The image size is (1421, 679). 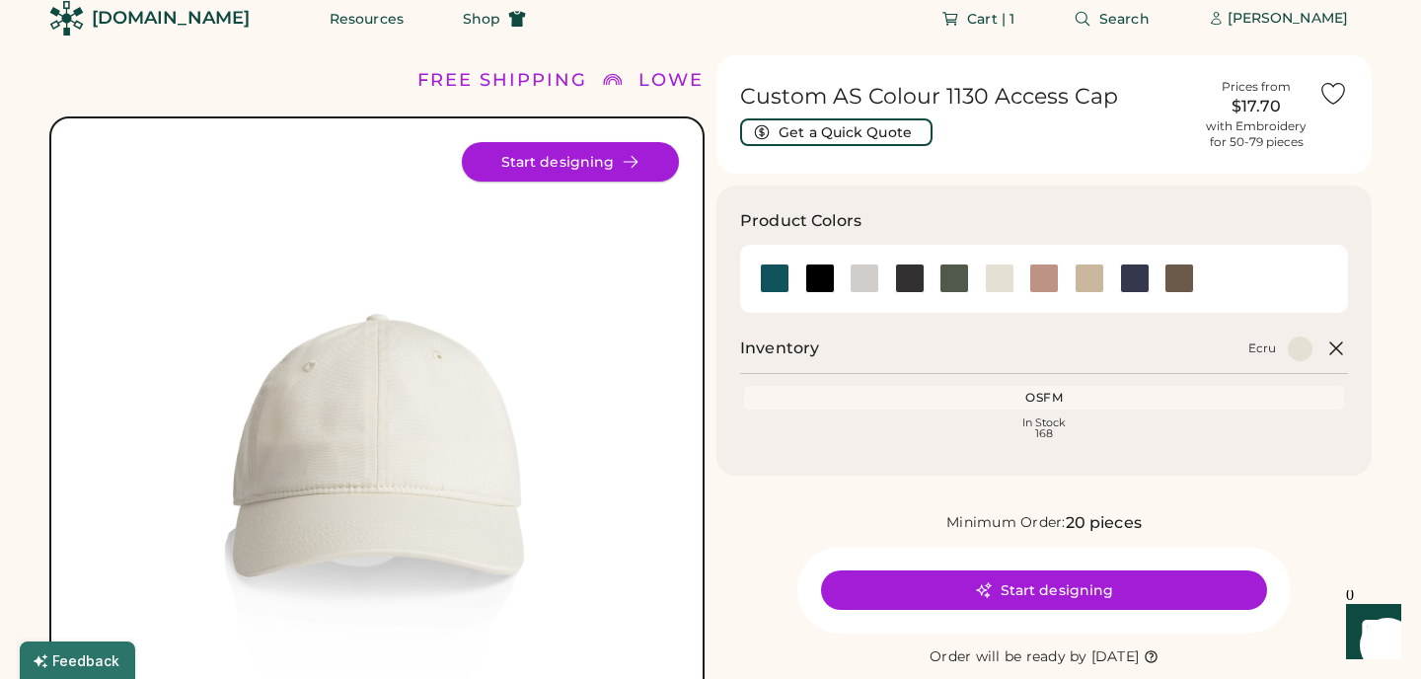 What do you see at coordinates (1005, 523) in the screenshot?
I see `div: Minimum Order:` at bounding box center [1005, 523].